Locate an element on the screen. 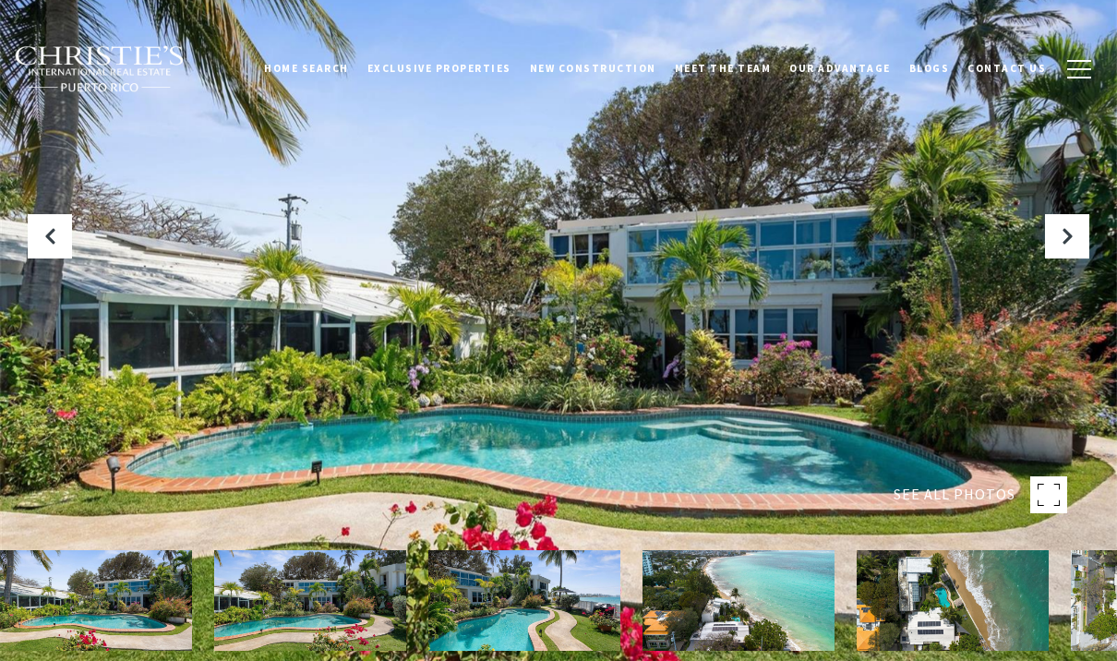 This screenshot has height=661, width=1117. span: Blogs is located at coordinates (929, 68).